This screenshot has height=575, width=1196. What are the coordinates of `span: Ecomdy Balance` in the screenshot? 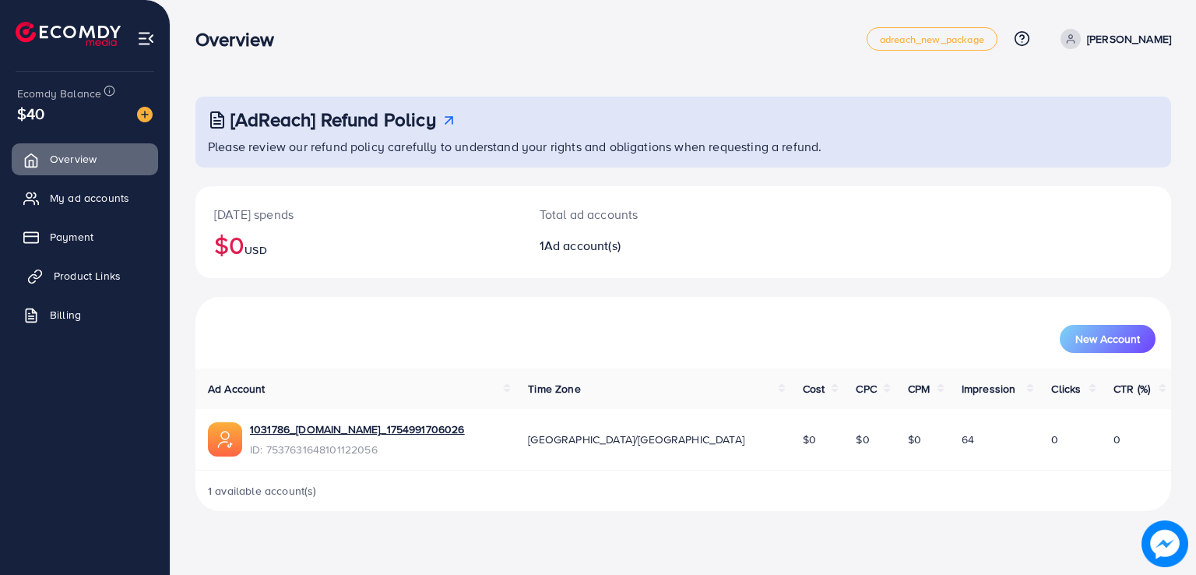 It's located at (59, 93).